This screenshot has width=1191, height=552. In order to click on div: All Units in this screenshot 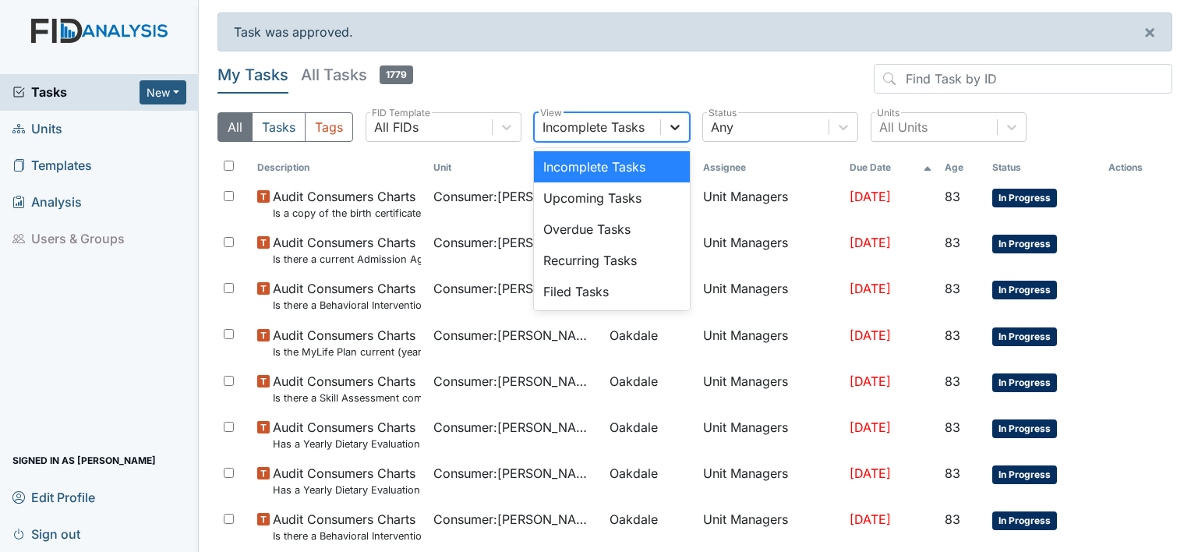, I will do `click(903, 127)`.